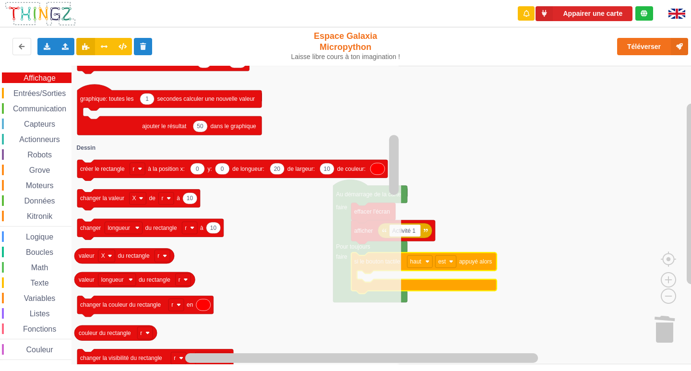 This screenshot has width=691, height=371. What do you see at coordinates (105, 333) in the screenshot?
I see `text: couleur du rectangle` at bounding box center [105, 333].